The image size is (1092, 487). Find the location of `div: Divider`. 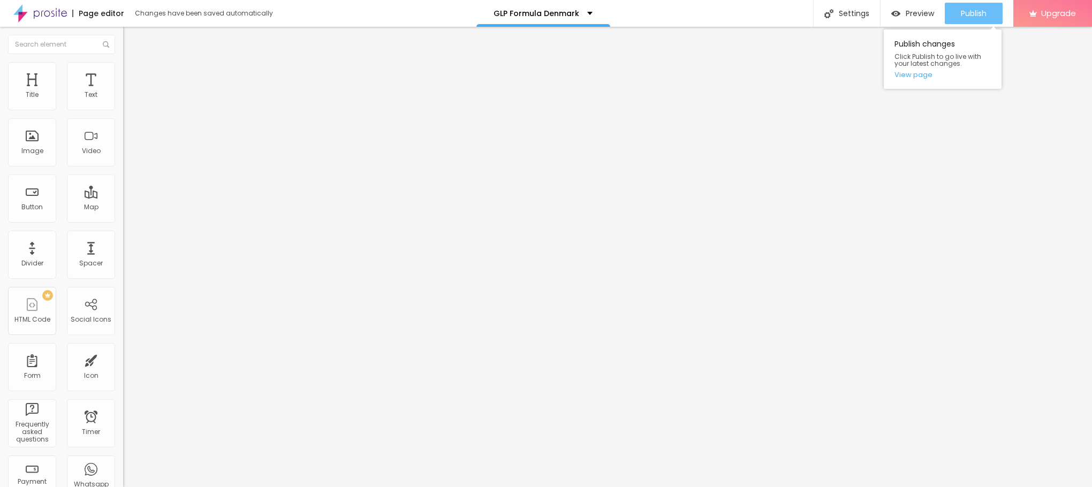

div: Divider is located at coordinates (32, 263).